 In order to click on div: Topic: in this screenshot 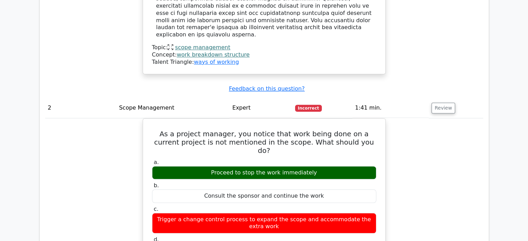, I will do `click(264, 48)`.